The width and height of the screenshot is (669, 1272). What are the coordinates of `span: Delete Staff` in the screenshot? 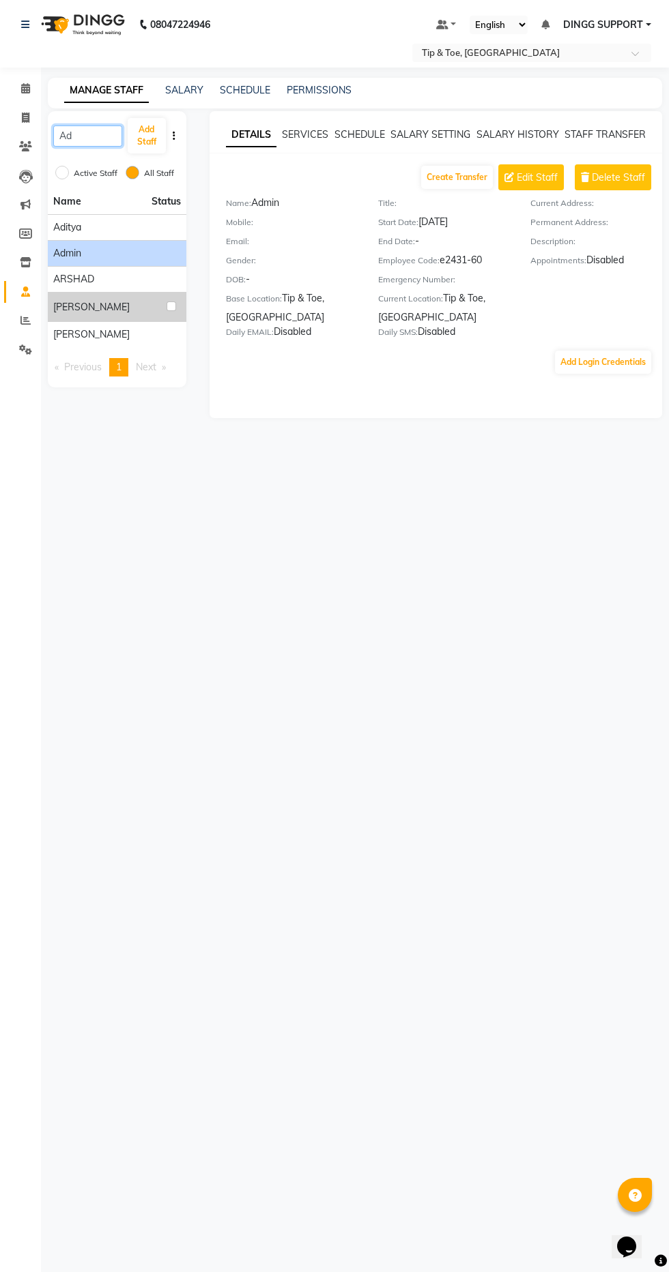 It's located at (618, 177).